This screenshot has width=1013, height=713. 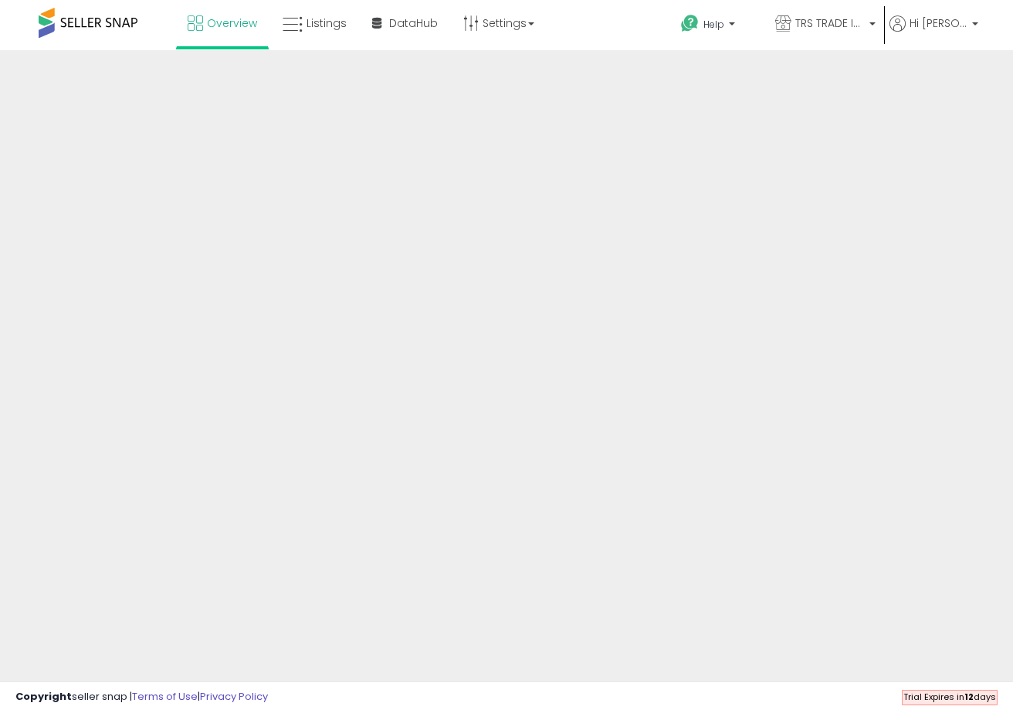 I want to click on span: DataHub, so click(x=413, y=23).